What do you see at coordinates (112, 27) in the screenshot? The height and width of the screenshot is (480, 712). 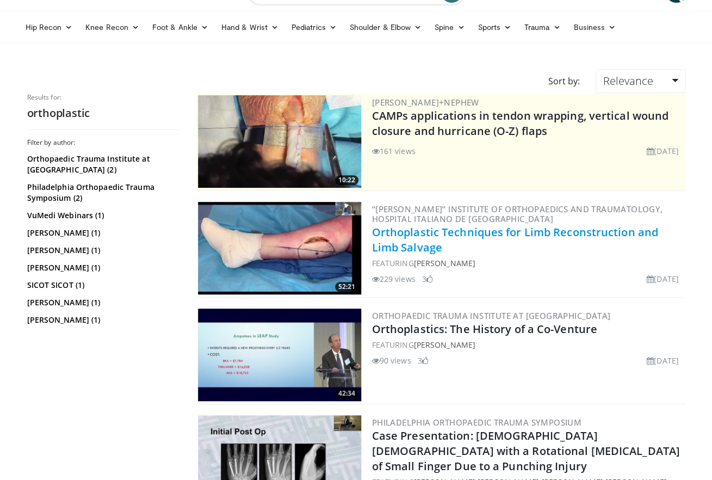 I see `a: Knee Recon` at bounding box center [112, 27].